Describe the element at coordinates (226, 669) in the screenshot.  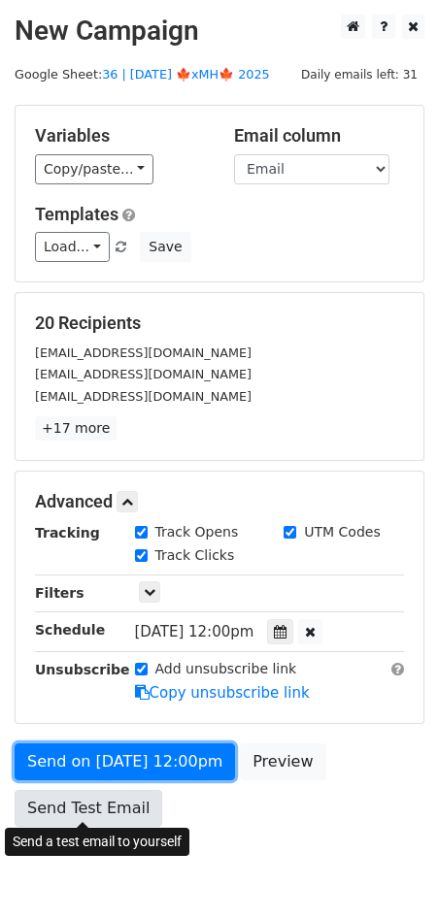
I see `label: Add unsubscribe link` at that location.